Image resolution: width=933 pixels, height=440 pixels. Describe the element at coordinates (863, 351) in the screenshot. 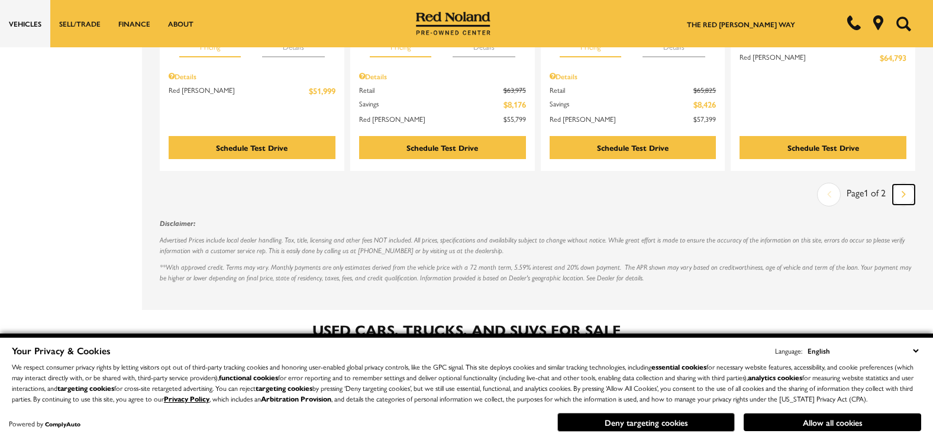

I see `select: Language Select` at that location.